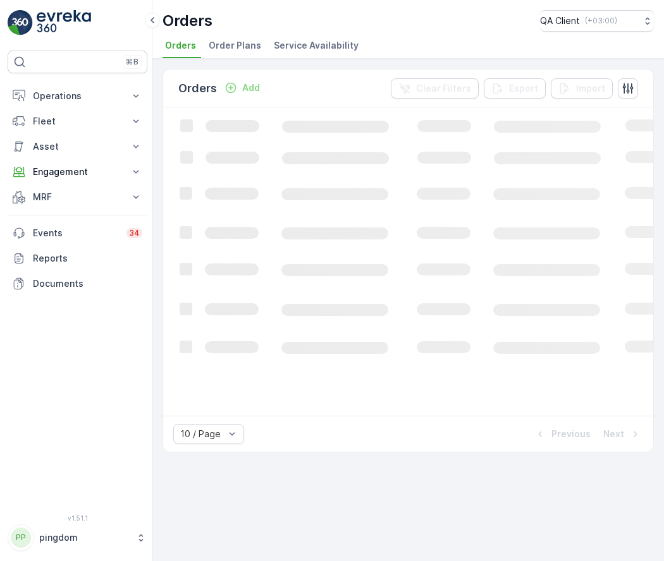 Image resolution: width=664 pixels, height=561 pixels. What do you see at coordinates (77, 197) in the screenshot?
I see `p: MRF` at bounding box center [77, 197].